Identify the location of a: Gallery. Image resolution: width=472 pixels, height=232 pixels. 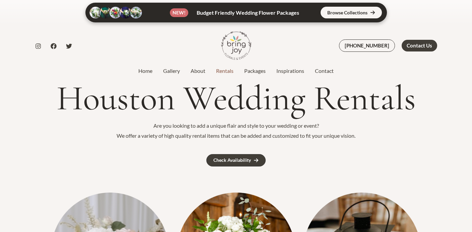
(171, 71).